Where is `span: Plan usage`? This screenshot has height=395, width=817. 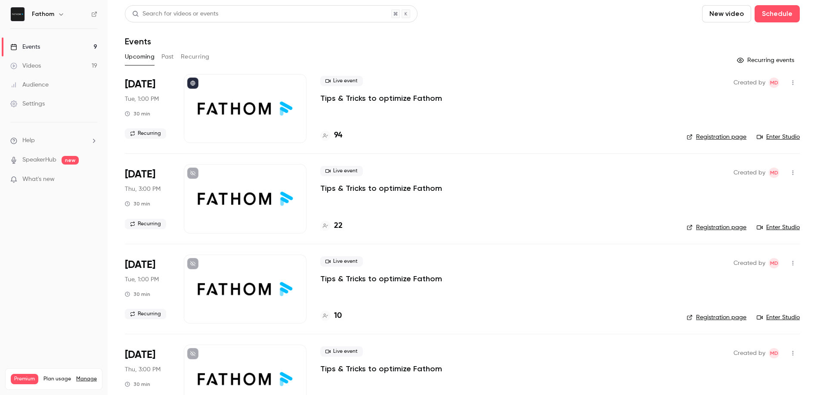
span: Plan usage is located at coordinates (57, 379).